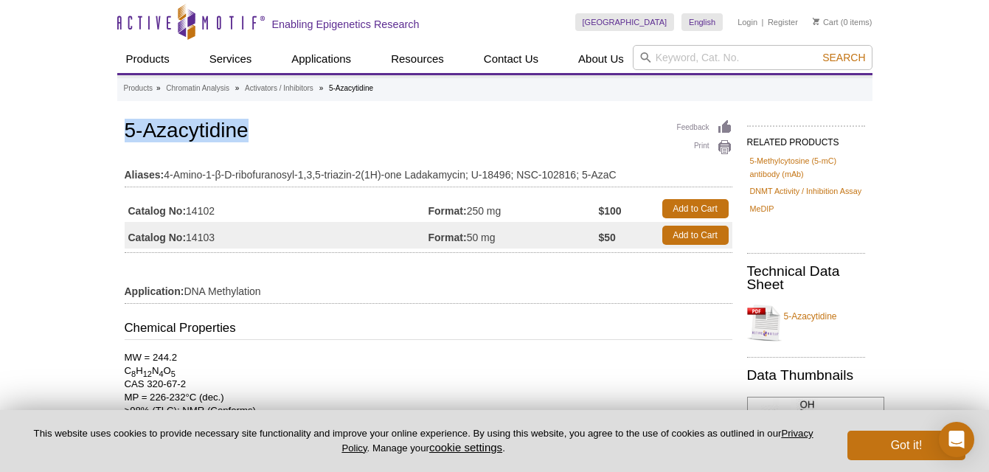  What do you see at coordinates (161, 374) in the screenshot?
I see `sub: 4` at bounding box center [161, 374].